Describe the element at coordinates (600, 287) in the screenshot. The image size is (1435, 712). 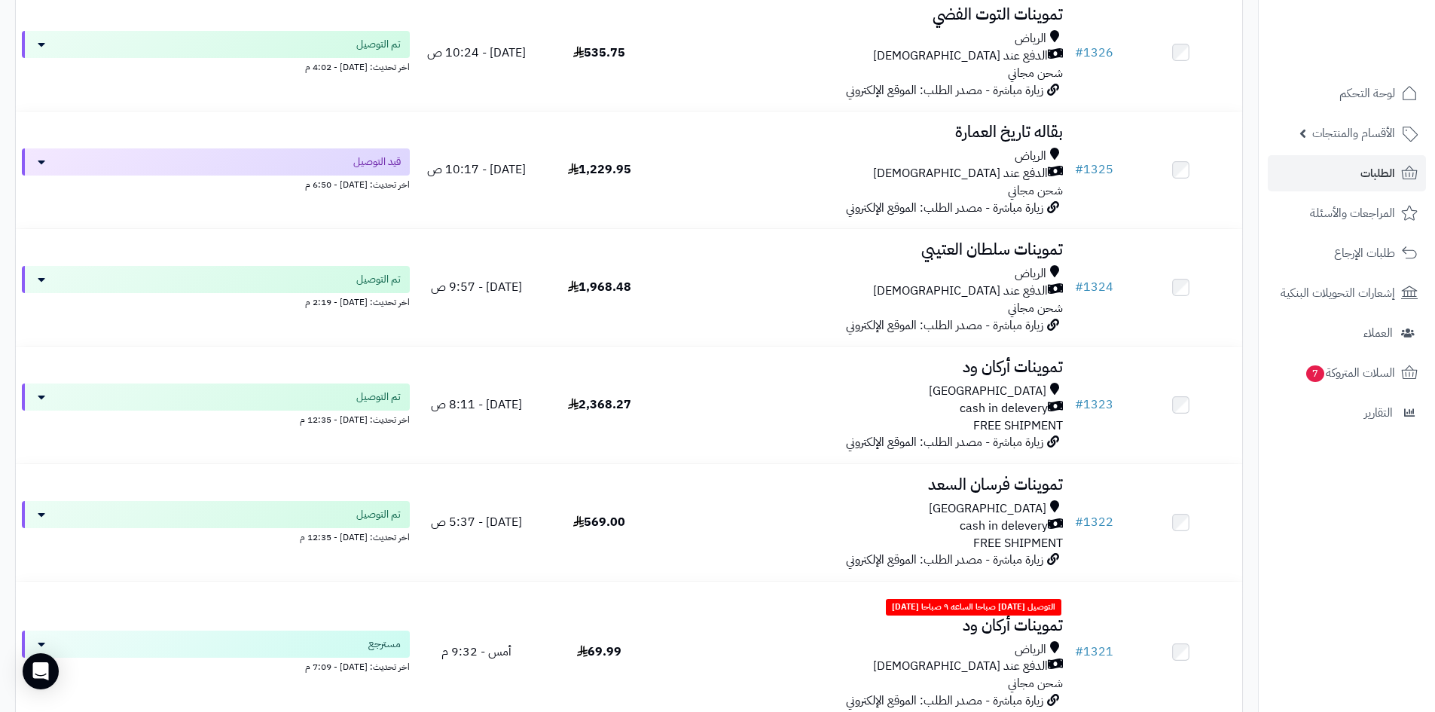
I see `span: 1,968.48` at that location.